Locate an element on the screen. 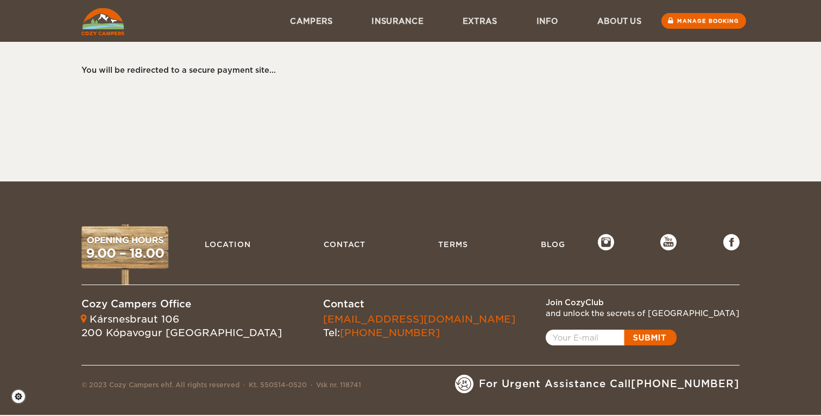  a: Open popup is located at coordinates (611, 337).